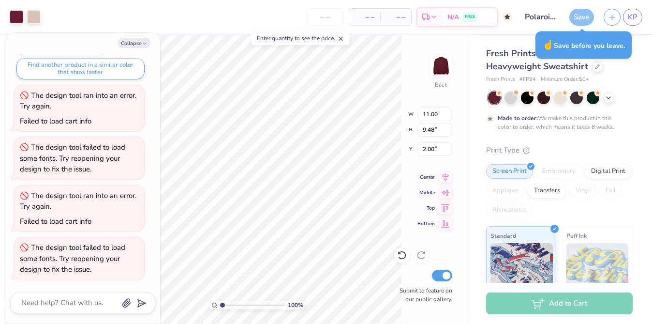  What do you see at coordinates (547, 191) in the screenshot?
I see `div: Transfers` at bounding box center [547, 191].